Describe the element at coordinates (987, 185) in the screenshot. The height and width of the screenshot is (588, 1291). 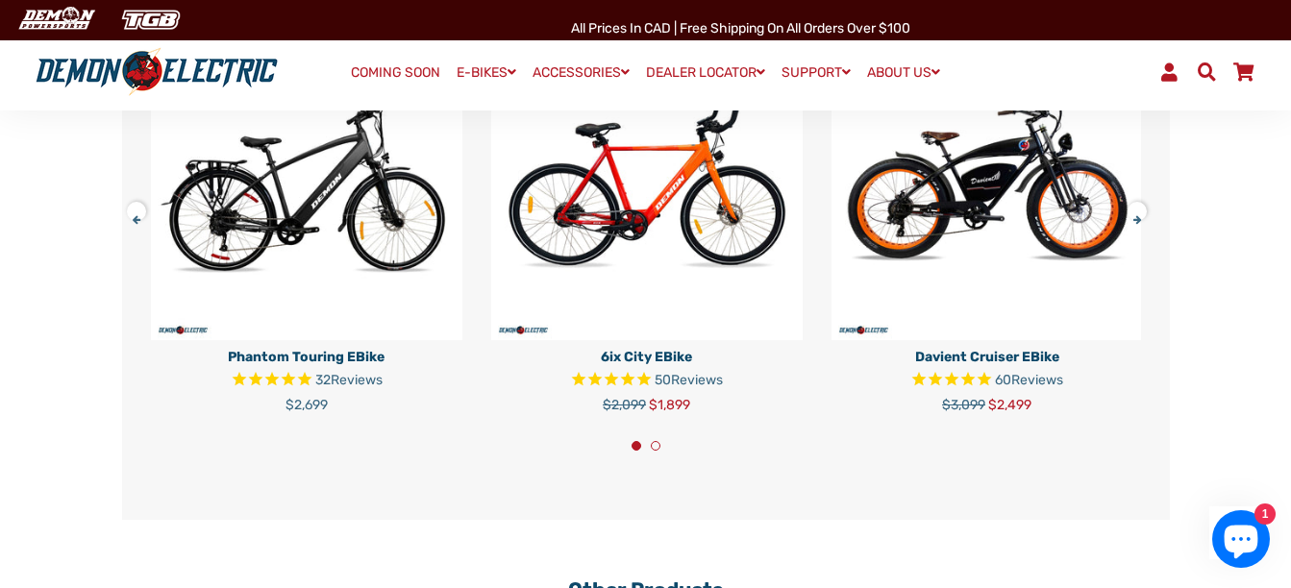
I see `a: Davient Cruiser eBike - Demon Electric Save $600` at that location.